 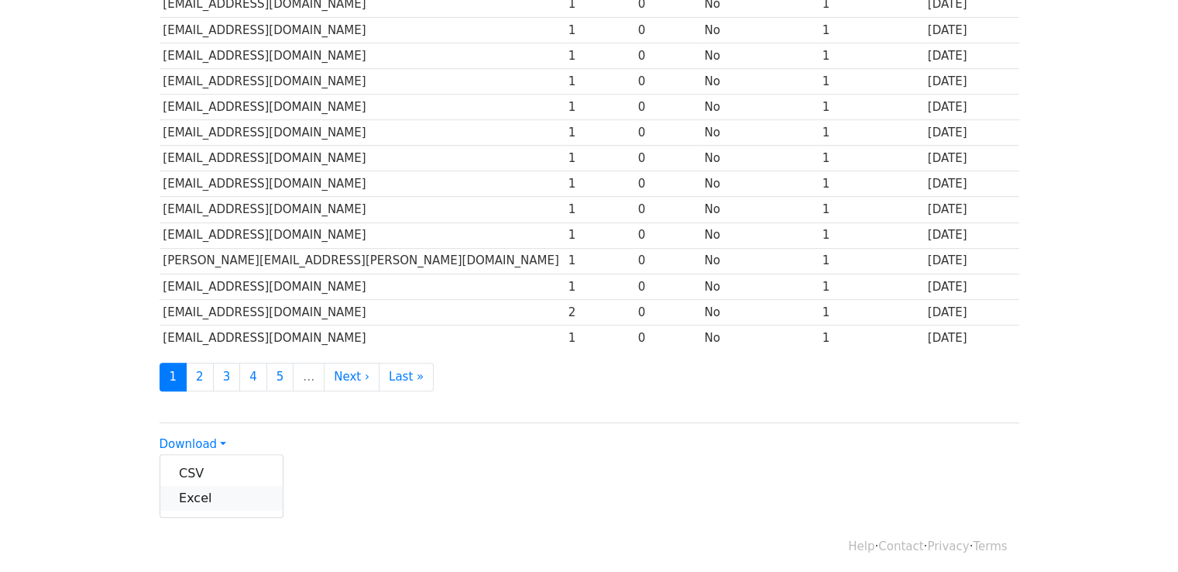 What do you see at coordinates (200, 376) in the screenshot?
I see `a: 2` at bounding box center [200, 376].